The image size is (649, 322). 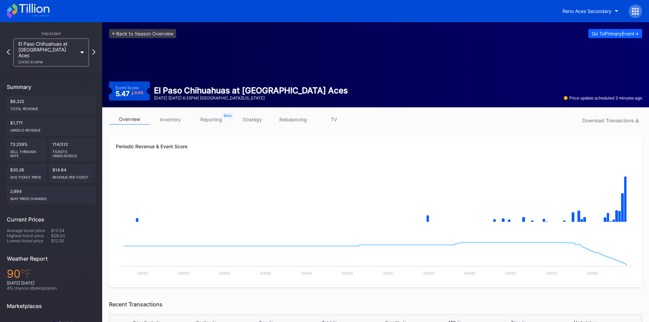 I want to click on div: Go To Primary Event ->, so click(x=615, y=33).